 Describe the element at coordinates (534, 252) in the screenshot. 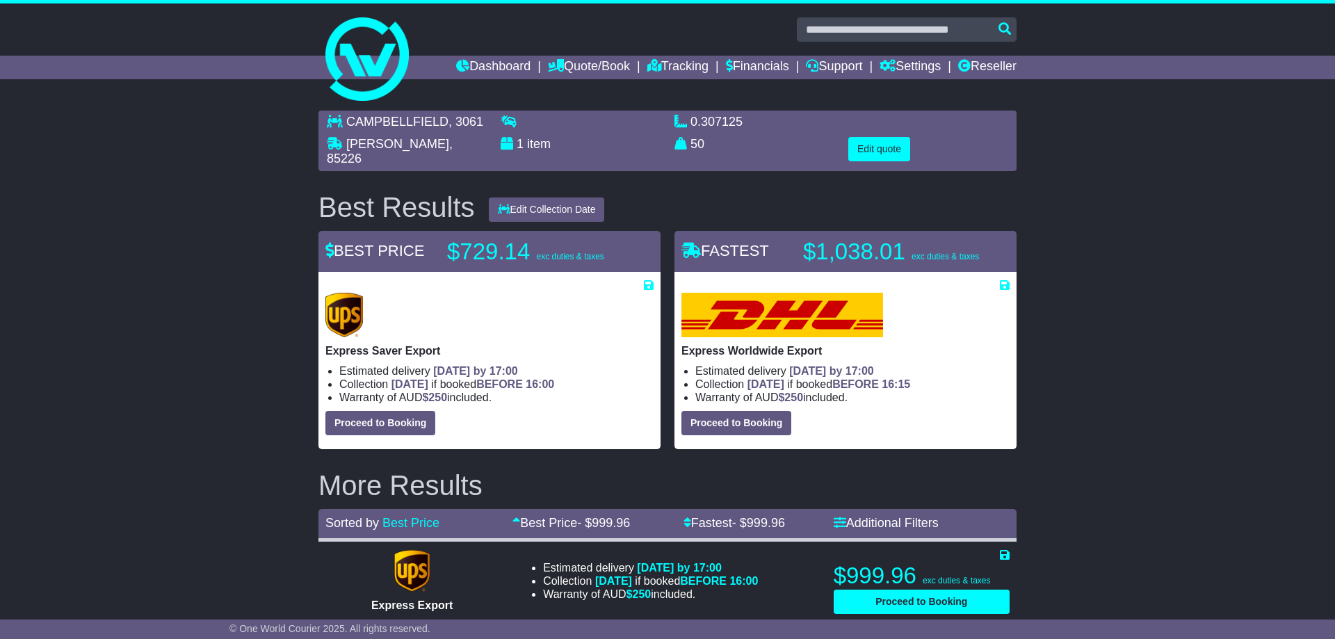

I see `p: $729.14` at that location.